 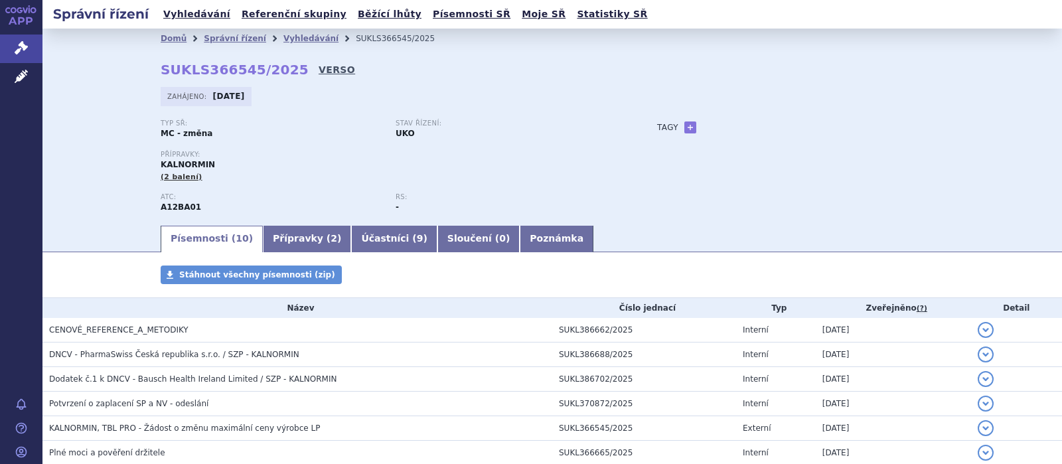 What do you see at coordinates (507, 124) in the screenshot?
I see `p: Stav řízení:` at bounding box center [507, 124].